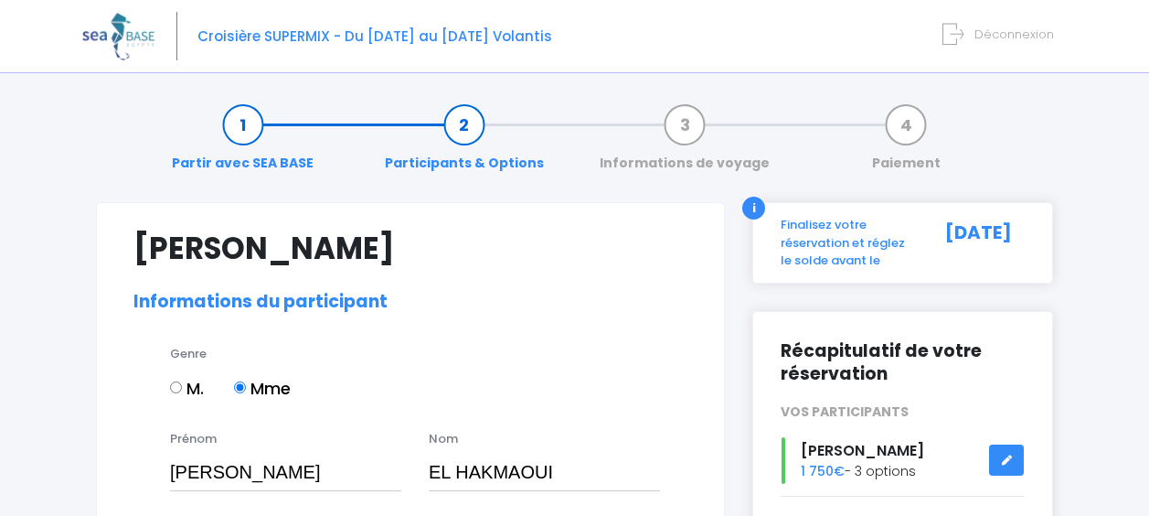  I want to click on div: VOS PARTICIPANTS, so click(902, 411).